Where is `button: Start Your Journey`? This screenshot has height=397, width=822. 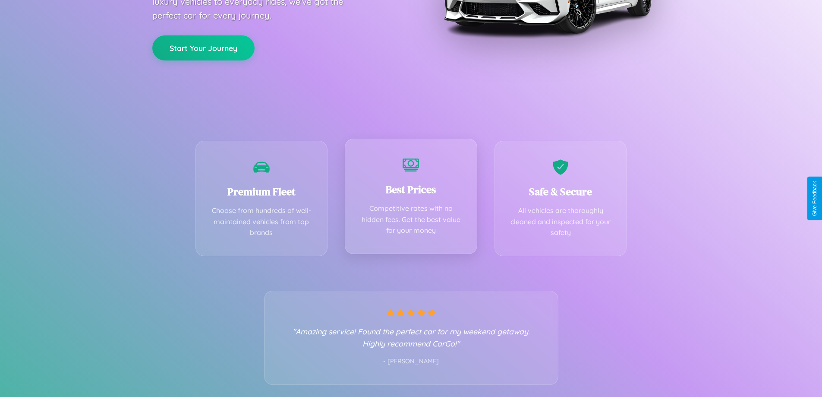 button: Start Your Journey is located at coordinates (203, 48).